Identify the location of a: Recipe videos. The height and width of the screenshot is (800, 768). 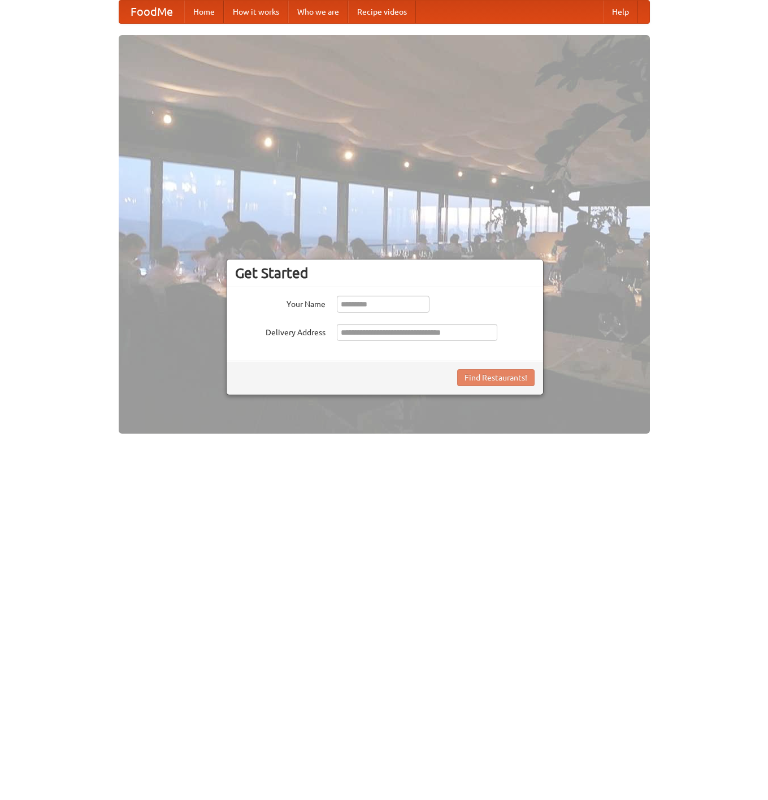
(382, 12).